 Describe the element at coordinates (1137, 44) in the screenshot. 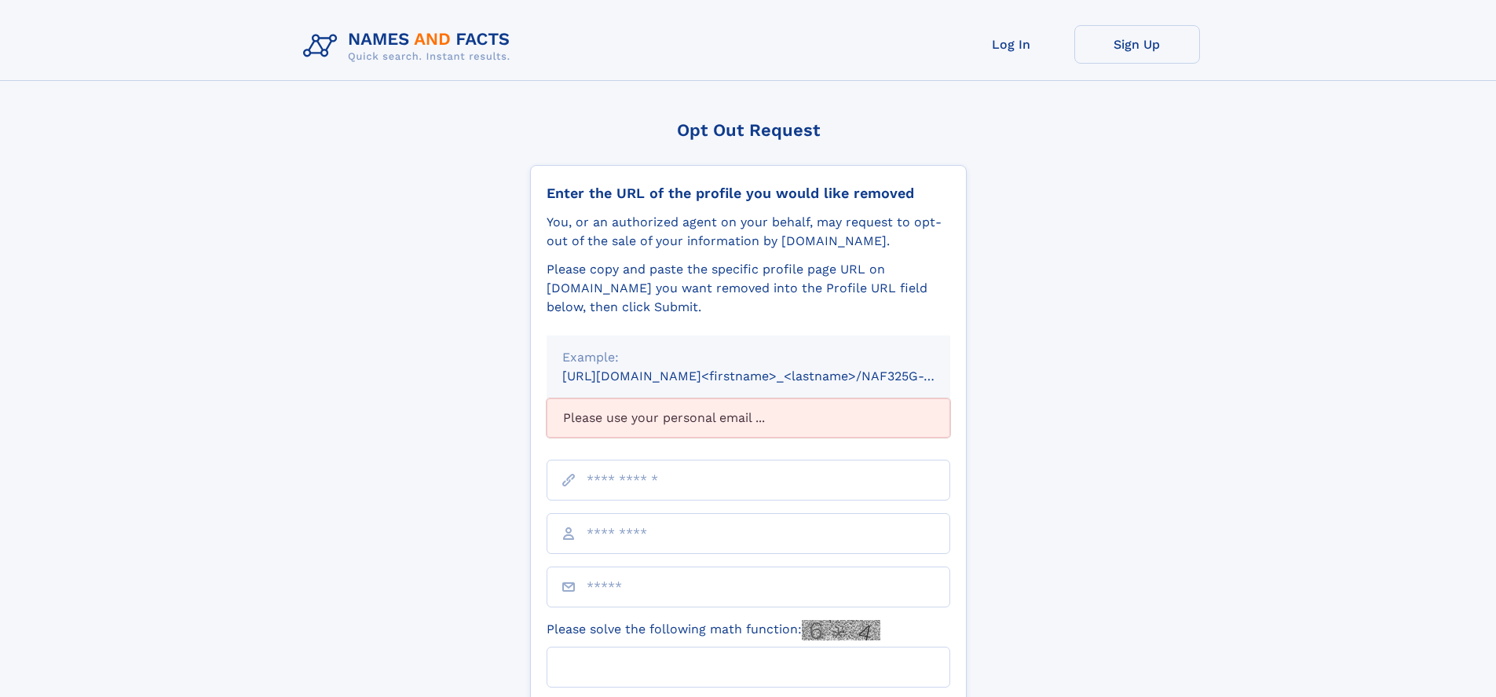

I see `a: Sign Up` at that location.